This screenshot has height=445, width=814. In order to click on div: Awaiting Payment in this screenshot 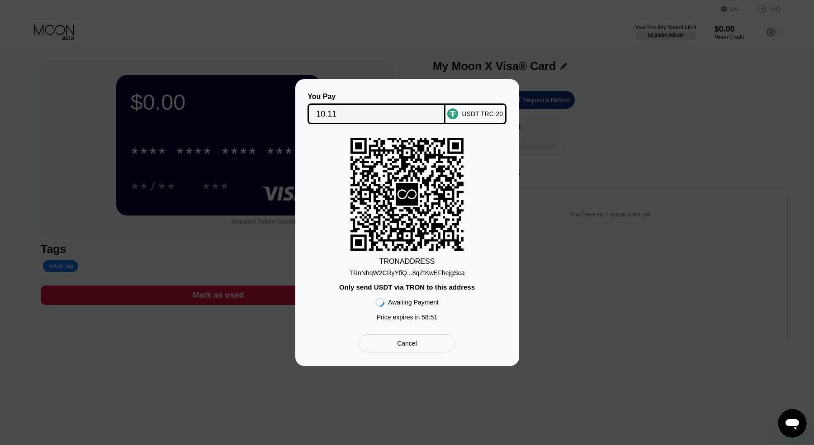, I will do `click(413, 302)`.